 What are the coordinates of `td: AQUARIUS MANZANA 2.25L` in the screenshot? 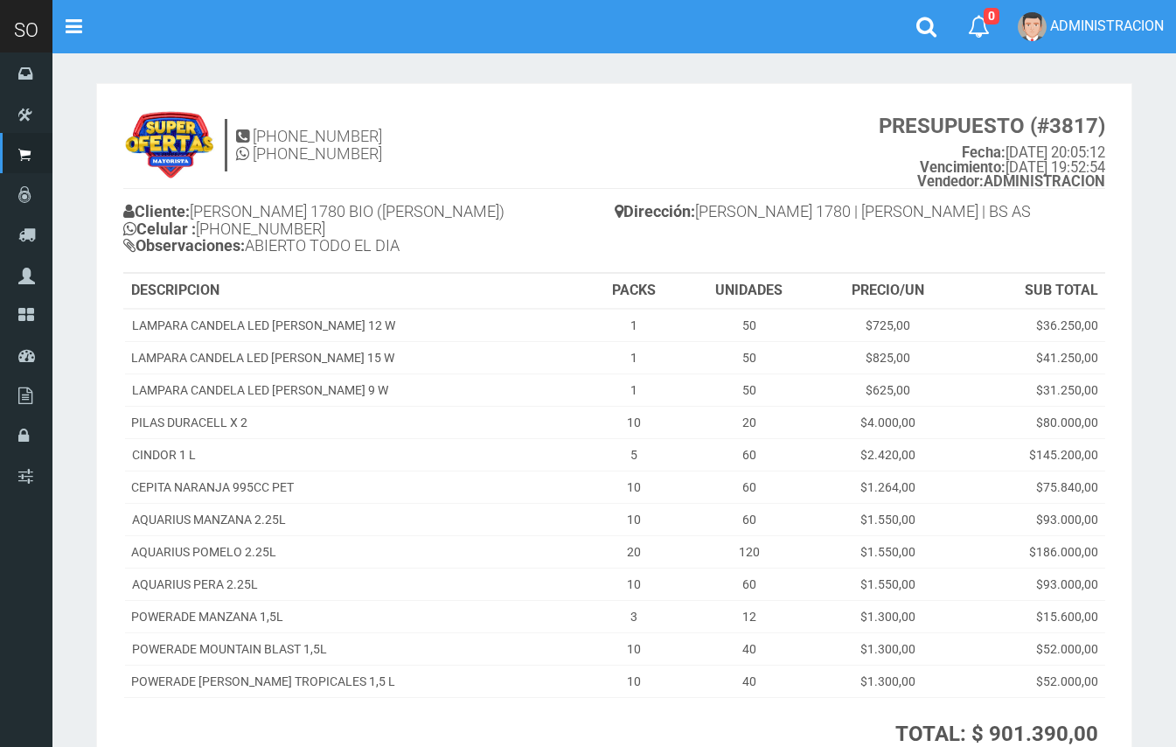 It's located at (355, 519).